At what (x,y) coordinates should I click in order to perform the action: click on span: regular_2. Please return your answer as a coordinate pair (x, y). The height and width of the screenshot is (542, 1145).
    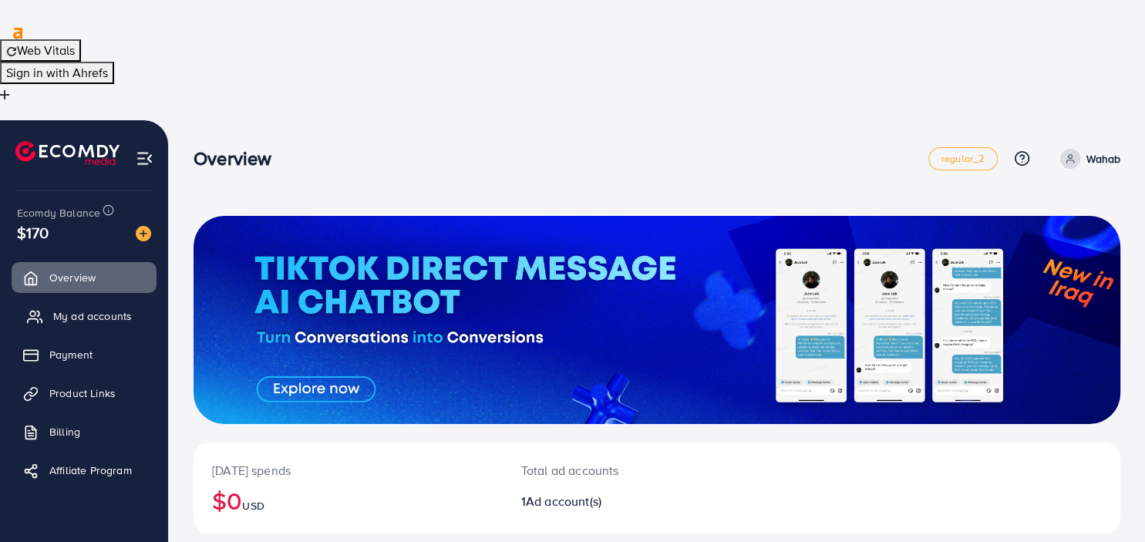
    Looking at the image, I should click on (963, 158).